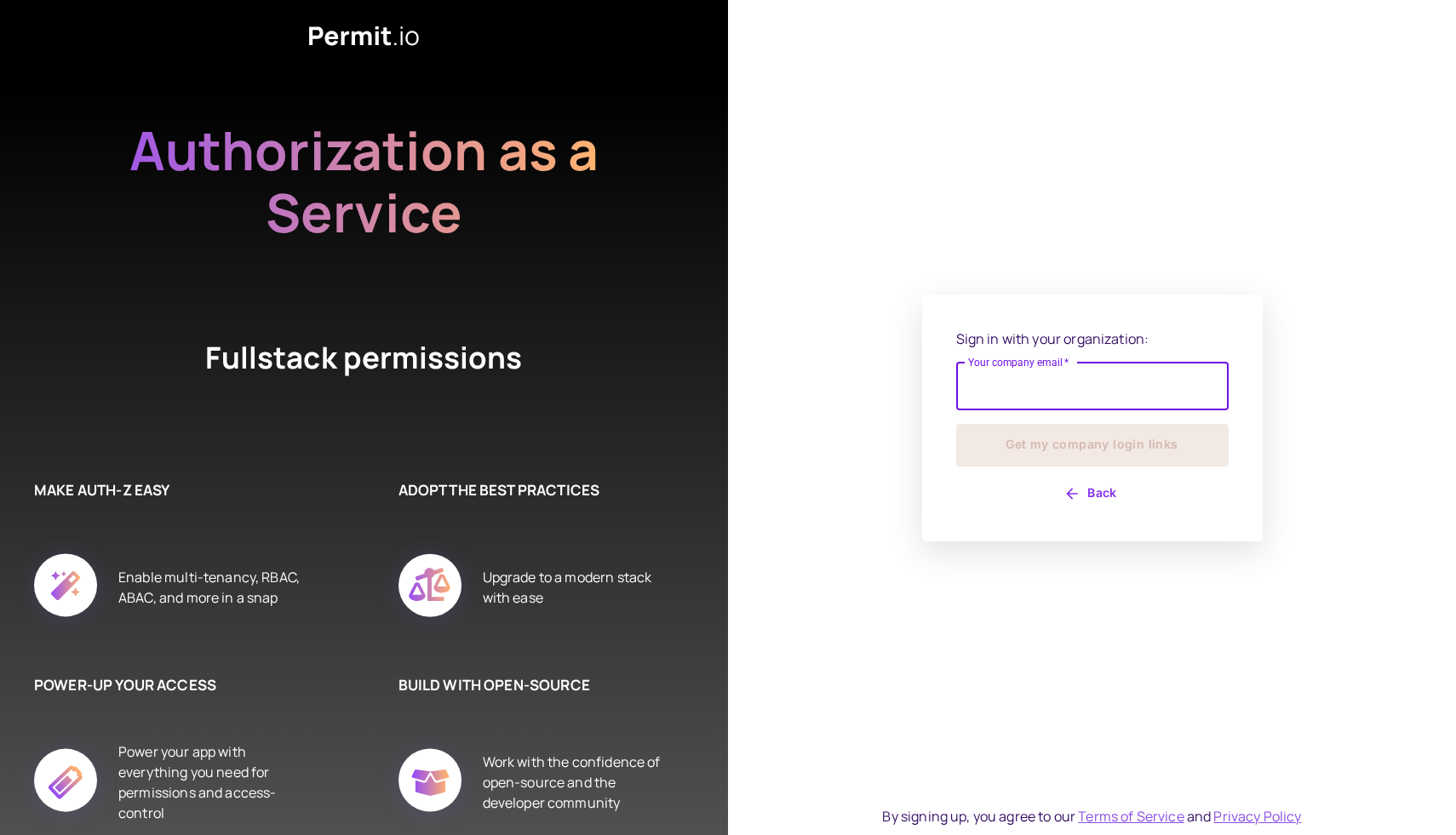 This screenshot has width=1456, height=835. Describe the element at coordinates (1131, 817) in the screenshot. I see `a: Terms of Service` at that location.